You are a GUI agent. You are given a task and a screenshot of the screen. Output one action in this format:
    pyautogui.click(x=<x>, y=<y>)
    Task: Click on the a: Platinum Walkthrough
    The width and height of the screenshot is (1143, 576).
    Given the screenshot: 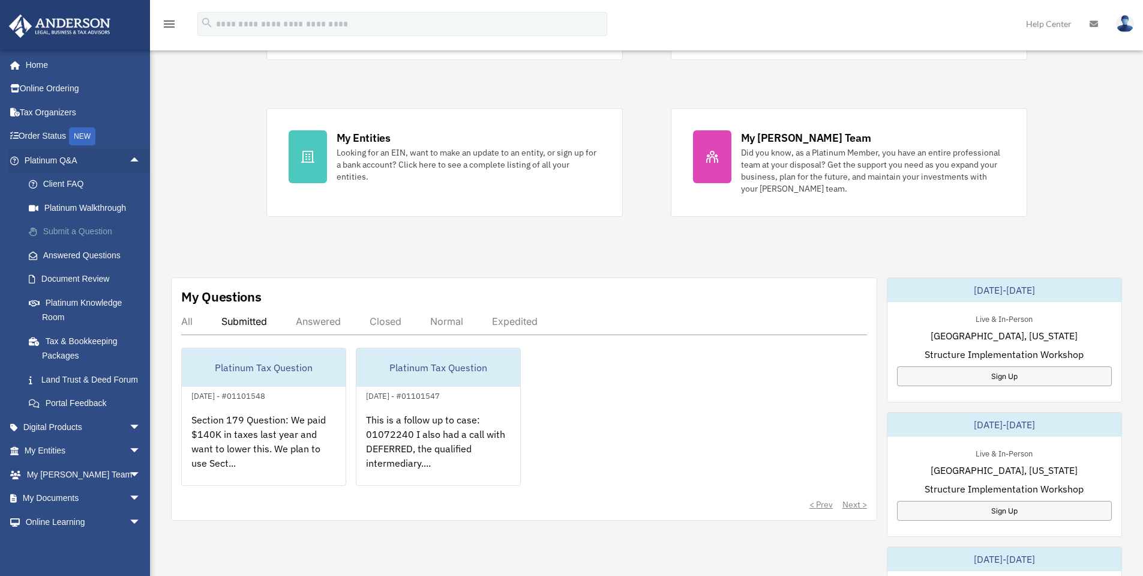 What is the action you would take?
    pyautogui.click(x=88, y=208)
    